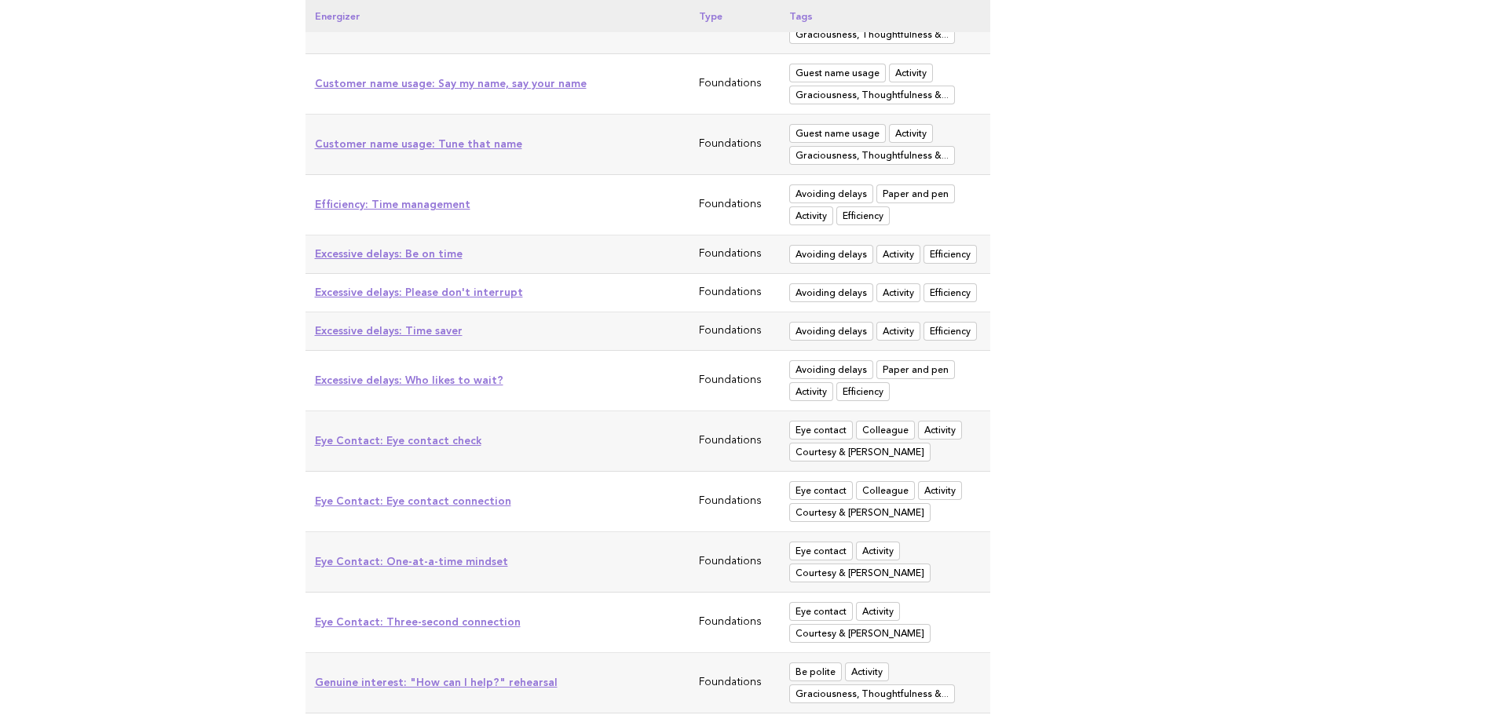 The height and width of the screenshot is (715, 1496). What do you see at coordinates (398, 441) in the screenshot?
I see `a: Eye Contact: Eye contact check` at bounding box center [398, 441].